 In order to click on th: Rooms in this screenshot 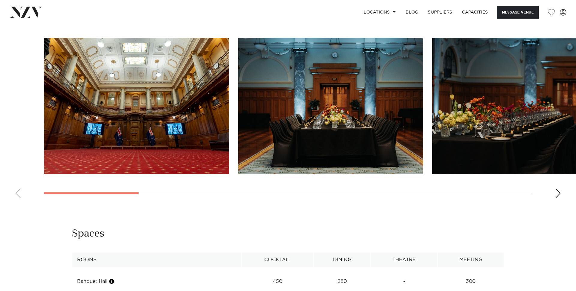, I will do `click(157, 259)`.